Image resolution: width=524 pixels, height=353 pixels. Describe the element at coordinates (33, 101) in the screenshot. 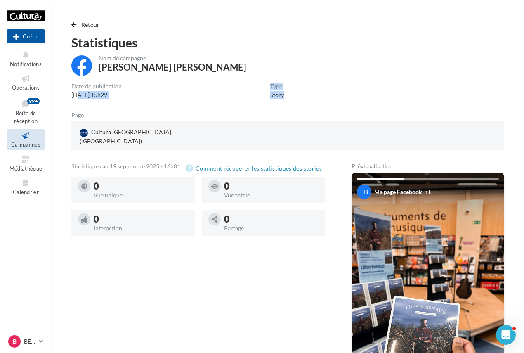

I see `div: 99+` at that location.